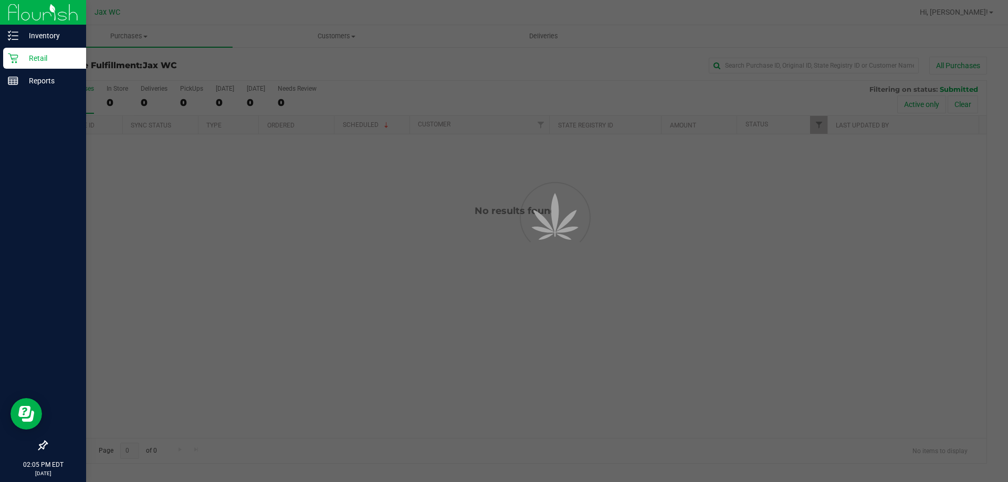  Describe the element at coordinates (13, 36) in the screenshot. I see `inline-svg: Inventory` at that location.